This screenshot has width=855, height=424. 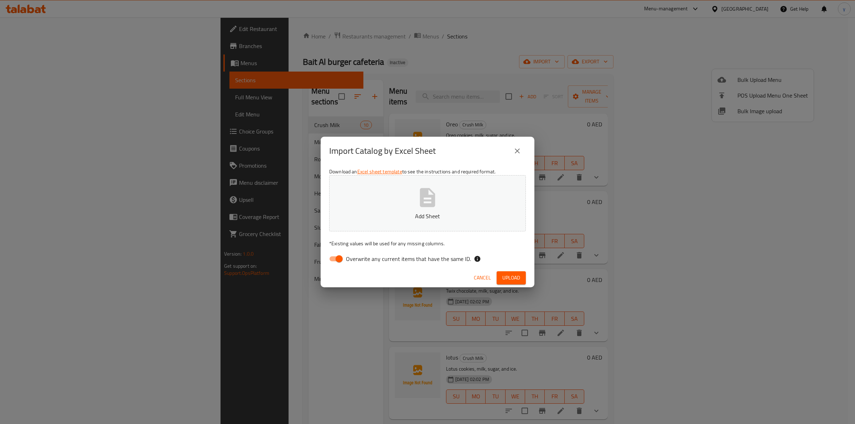 What do you see at coordinates (427, 244) in the screenshot?
I see `p: Existing values will be used for any missing columns.` at bounding box center [427, 244].